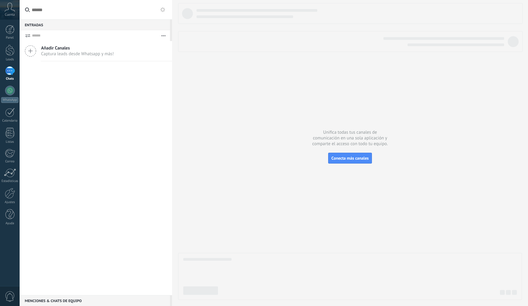 The height and width of the screenshot is (306, 528). What do you see at coordinates (10, 202) in the screenshot?
I see `div: Ajustes` at bounding box center [10, 202].